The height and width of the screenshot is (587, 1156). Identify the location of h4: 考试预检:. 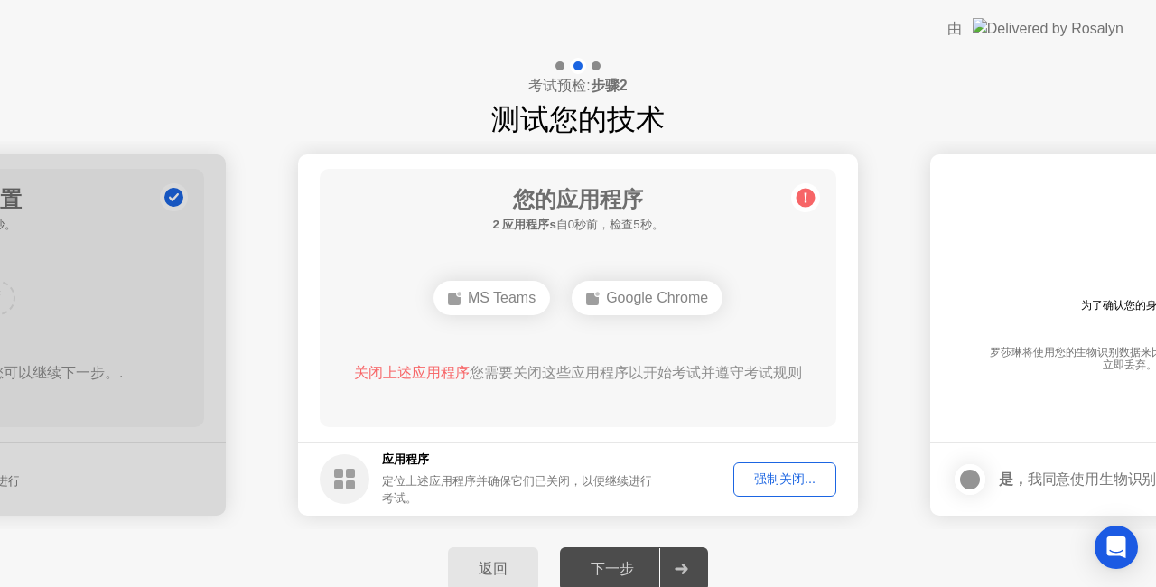
(577, 86).